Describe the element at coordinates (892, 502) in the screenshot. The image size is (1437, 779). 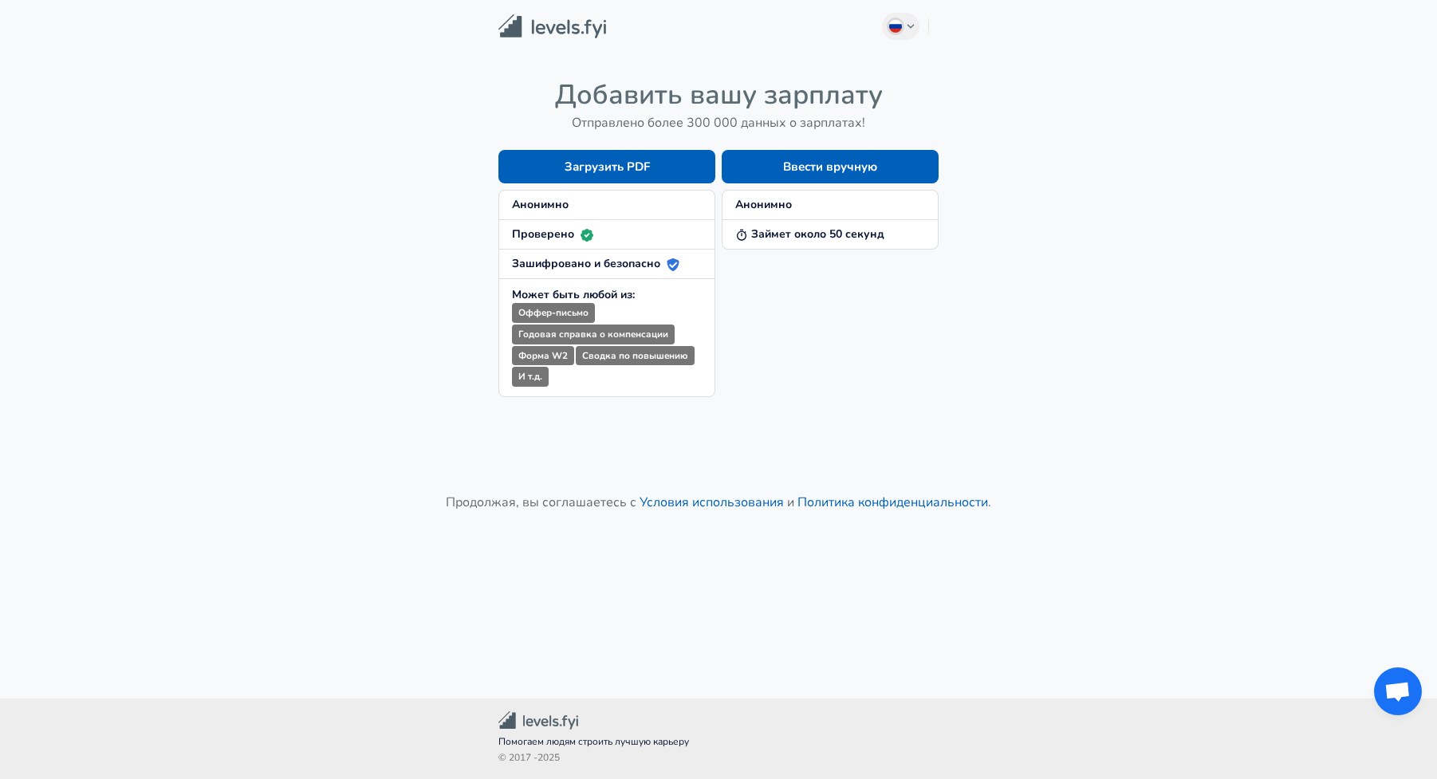
I see `a: Политика конфиденциальности` at that location.